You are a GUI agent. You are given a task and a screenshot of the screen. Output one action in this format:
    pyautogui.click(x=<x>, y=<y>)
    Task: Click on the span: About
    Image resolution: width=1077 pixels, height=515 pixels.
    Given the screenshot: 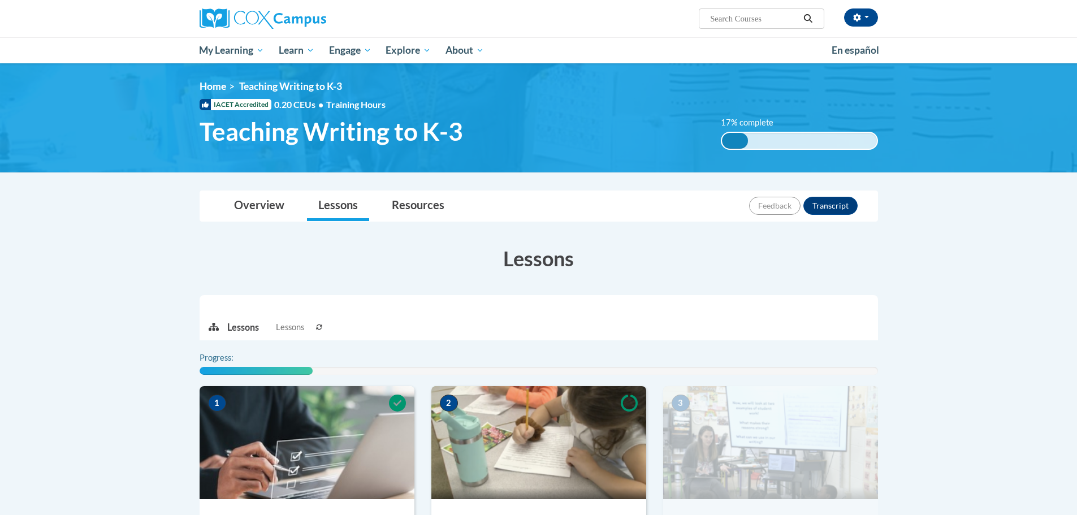 What is the action you would take?
    pyautogui.click(x=465, y=50)
    